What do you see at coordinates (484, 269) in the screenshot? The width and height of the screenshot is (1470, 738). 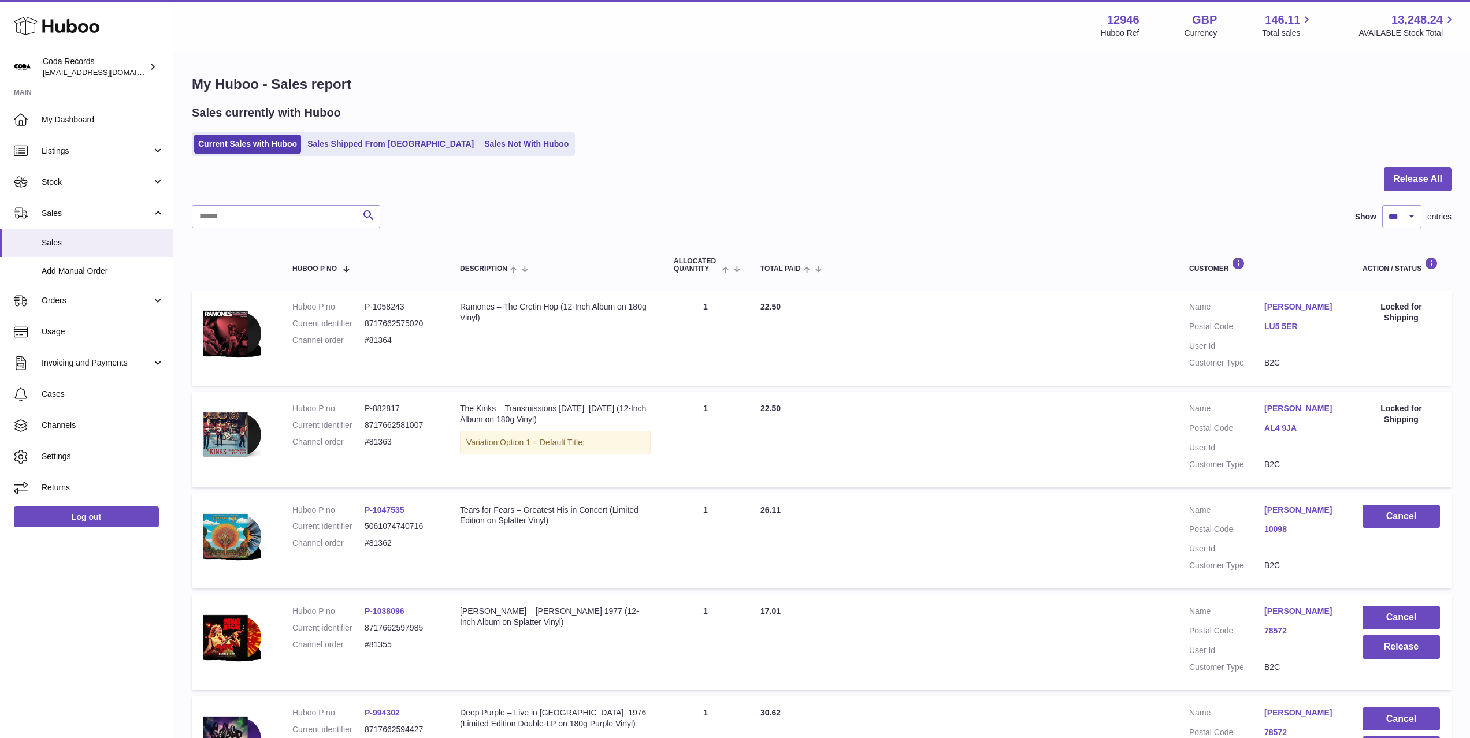 I see `span: Description` at bounding box center [484, 269].